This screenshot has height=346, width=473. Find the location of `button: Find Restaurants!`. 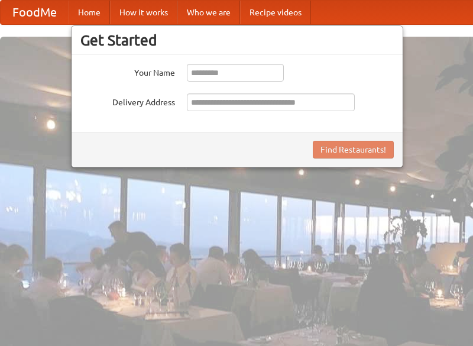

button: Find Restaurants! is located at coordinates (353, 150).